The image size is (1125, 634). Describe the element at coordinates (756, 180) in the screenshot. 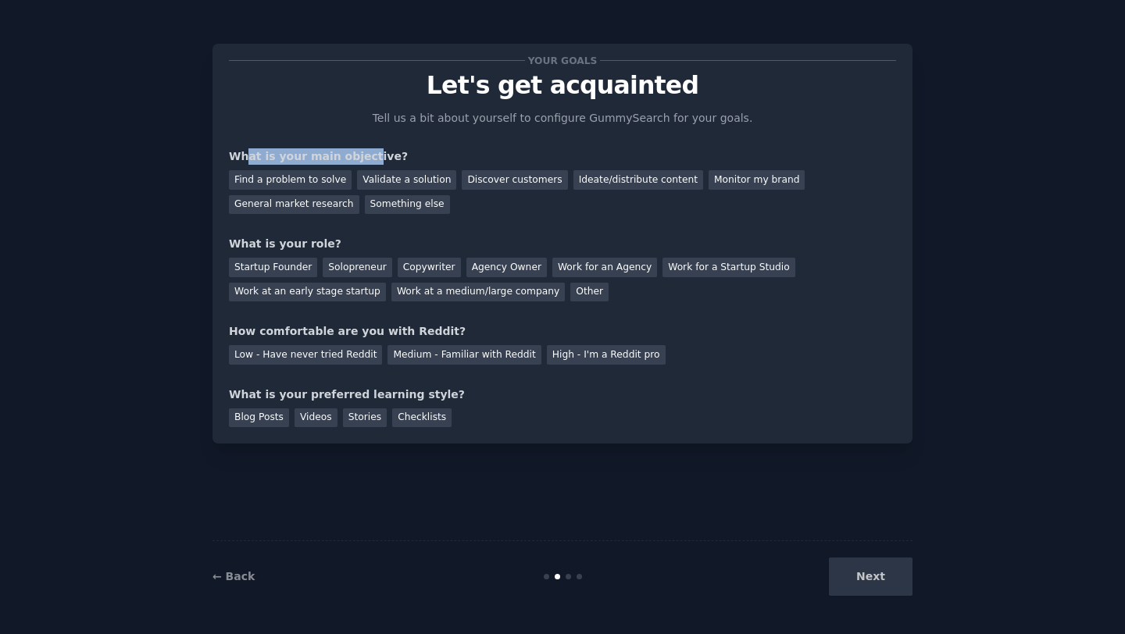

I see `div: Monitor my brand` at that location.